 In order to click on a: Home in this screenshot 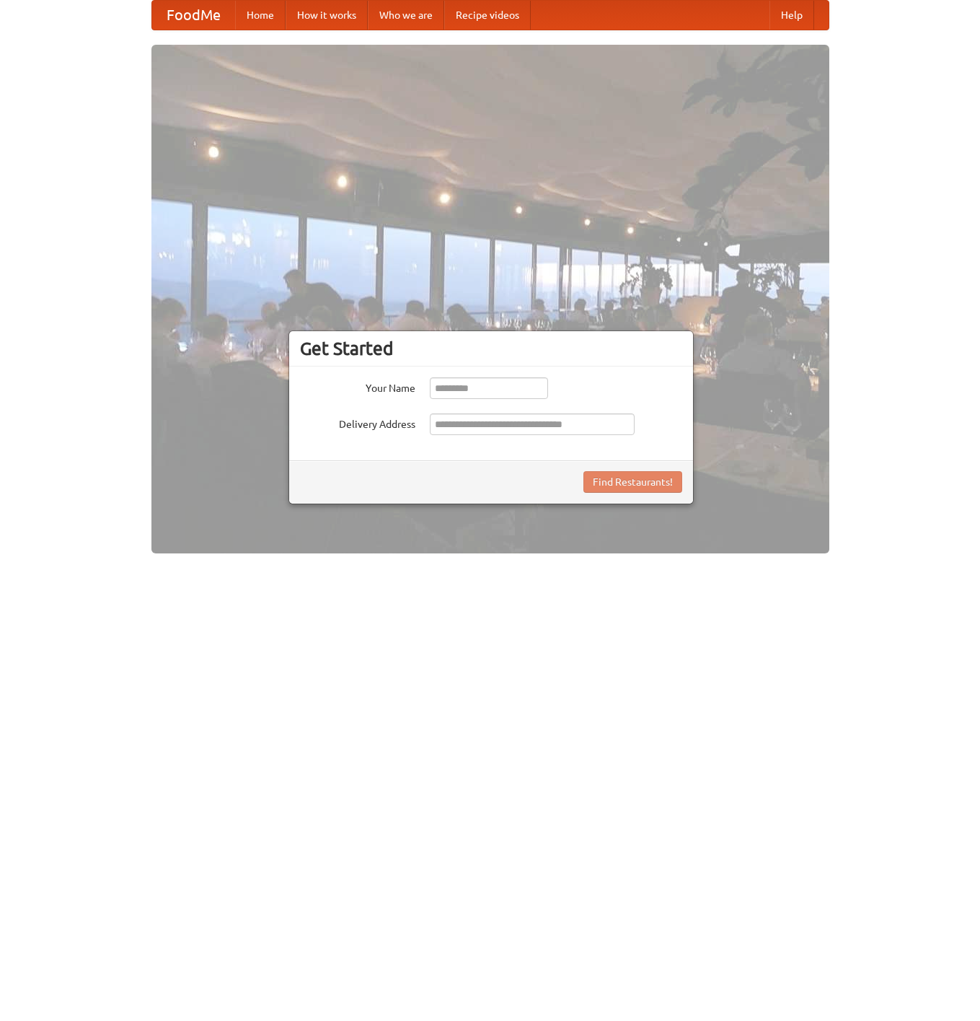, I will do `click(260, 15)`.